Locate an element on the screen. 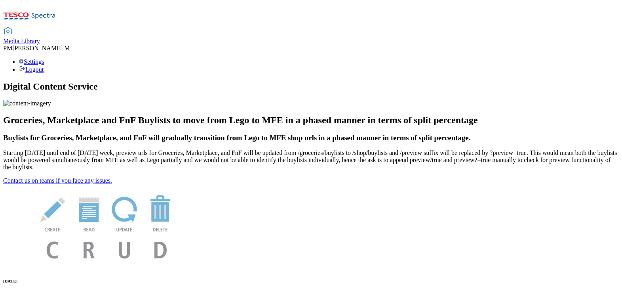  a: Logout is located at coordinates (31, 69).